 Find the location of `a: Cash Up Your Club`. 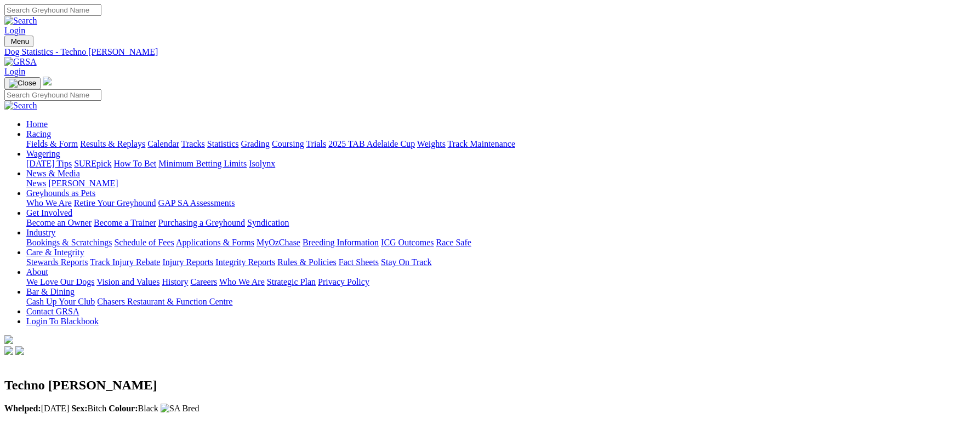

a: Cash Up Your Club is located at coordinates (60, 302).